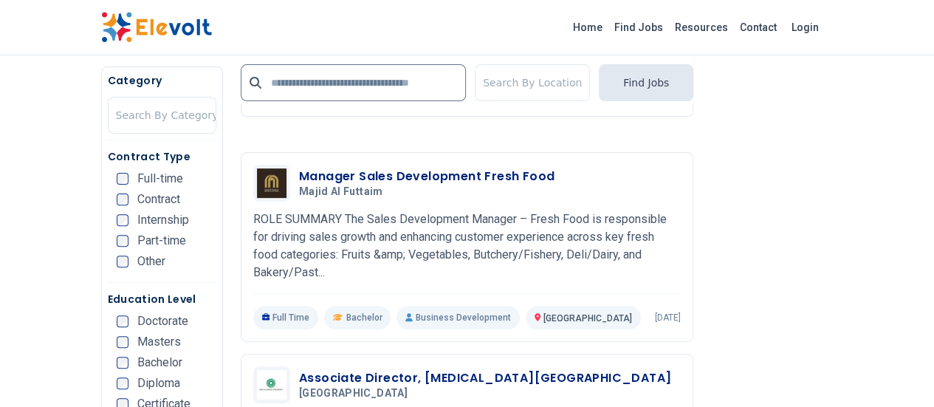  What do you see at coordinates (646, 83) in the screenshot?
I see `button: Find Jobs` at bounding box center [646, 83].